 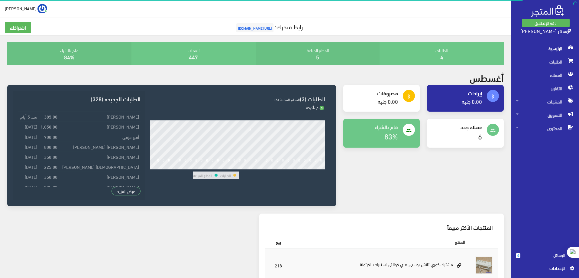 I want to click on a: التقارير, so click(x=545, y=88).